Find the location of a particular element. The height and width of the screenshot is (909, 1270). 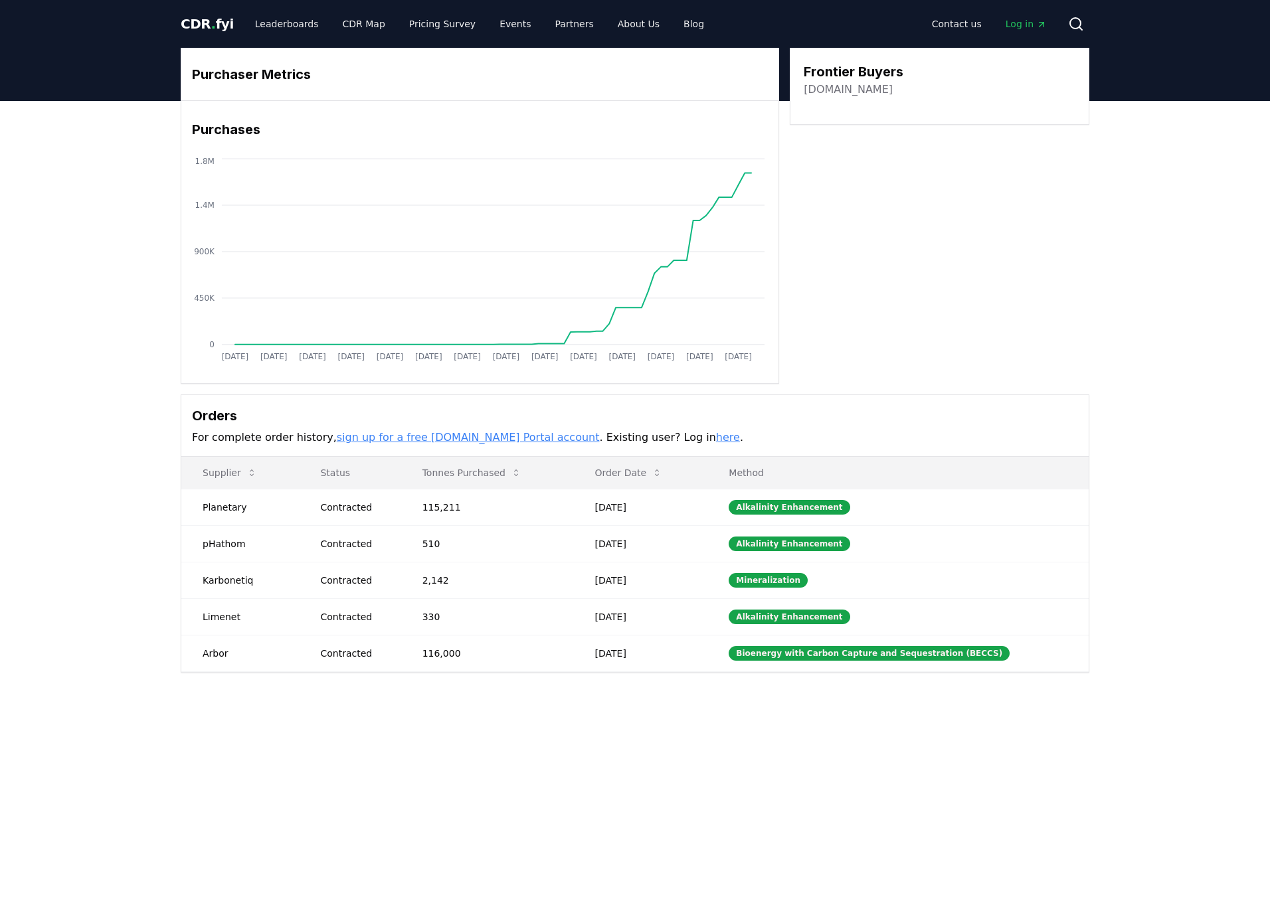

p: Method is located at coordinates (898, 473).